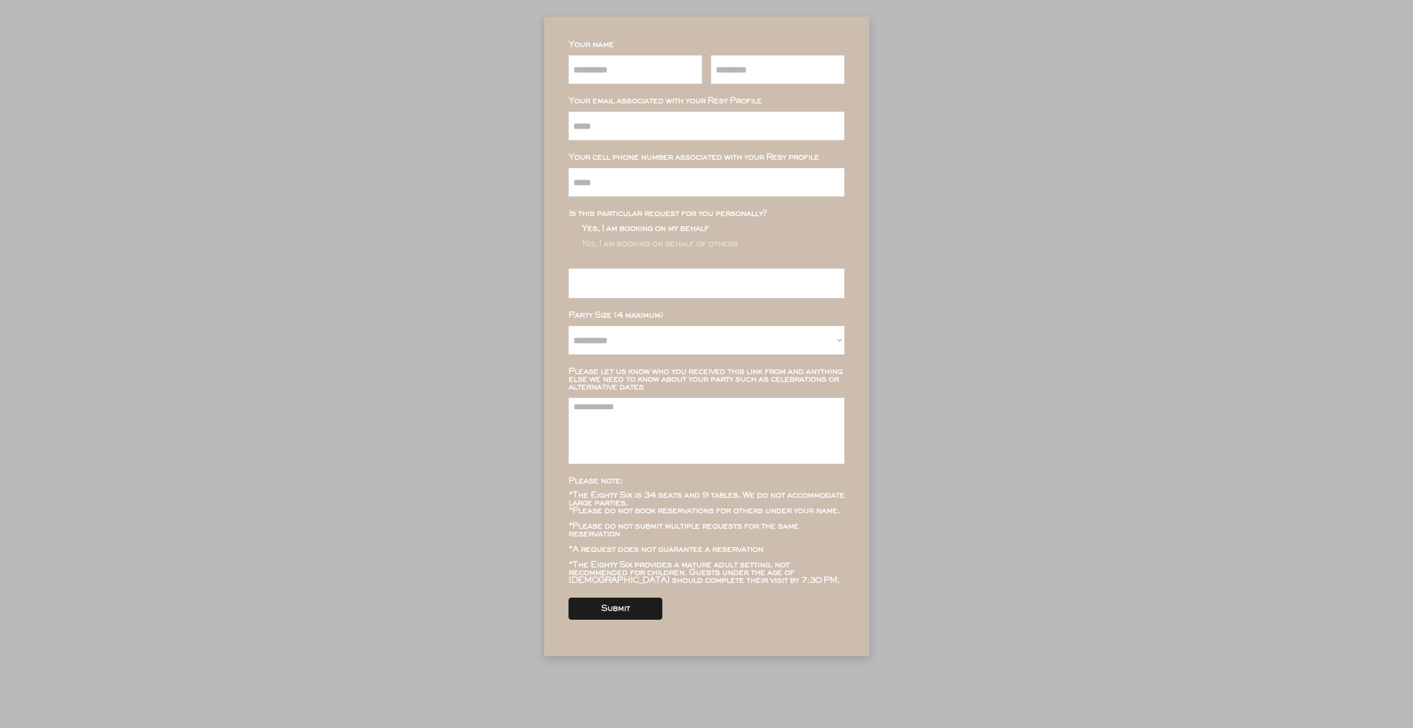 The image size is (1413, 728). I want to click on div: Please let us know who you received this link from and anything else we need to know about your p..., so click(707, 379).